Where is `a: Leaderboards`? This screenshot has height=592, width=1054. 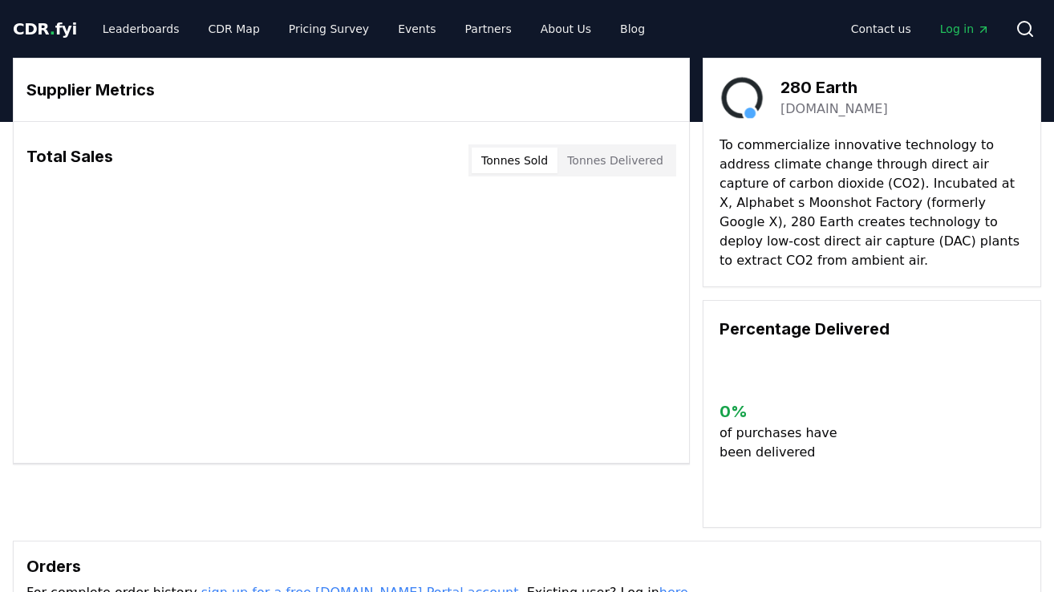 a: Leaderboards is located at coordinates (141, 29).